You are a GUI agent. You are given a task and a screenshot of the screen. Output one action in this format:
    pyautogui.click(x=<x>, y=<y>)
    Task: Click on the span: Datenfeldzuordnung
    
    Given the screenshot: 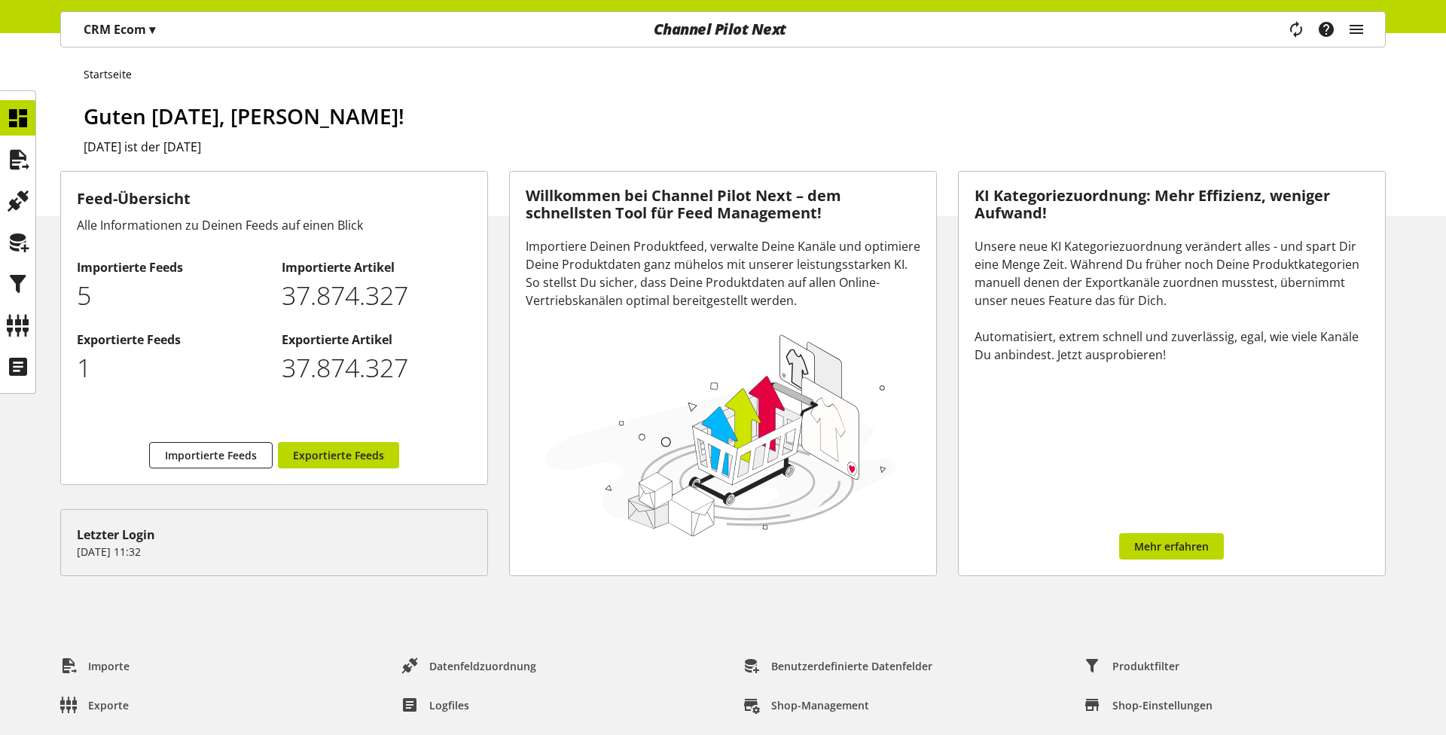 What is the action you would take?
    pyautogui.click(x=483, y=666)
    